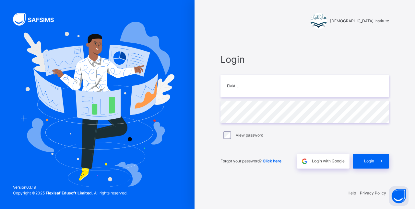 This screenshot has width=415, height=209. I want to click on span: Login with Google, so click(328, 161).